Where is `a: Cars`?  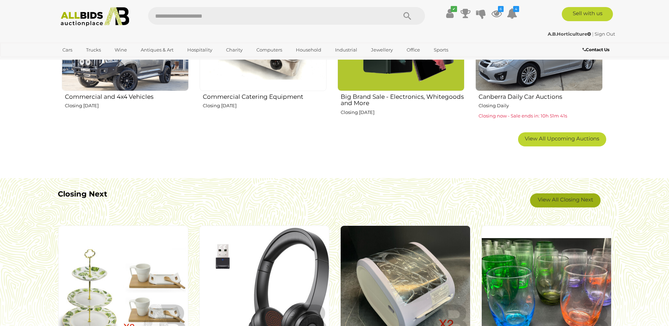
a: Cars is located at coordinates (67, 50).